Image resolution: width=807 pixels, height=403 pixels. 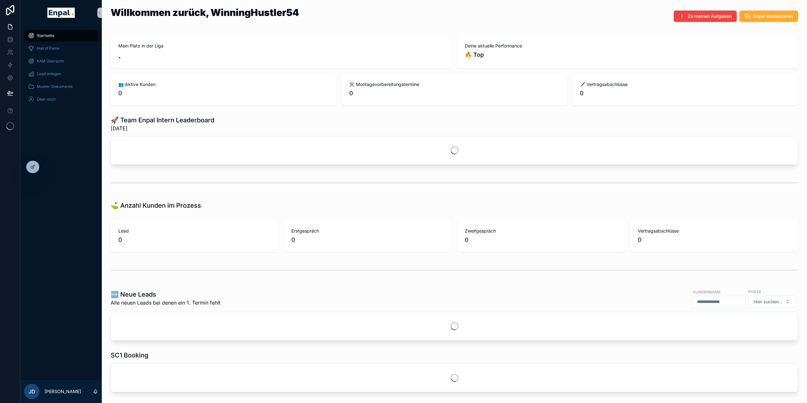 I want to click on img: App logo, so click(x=61, y=13).